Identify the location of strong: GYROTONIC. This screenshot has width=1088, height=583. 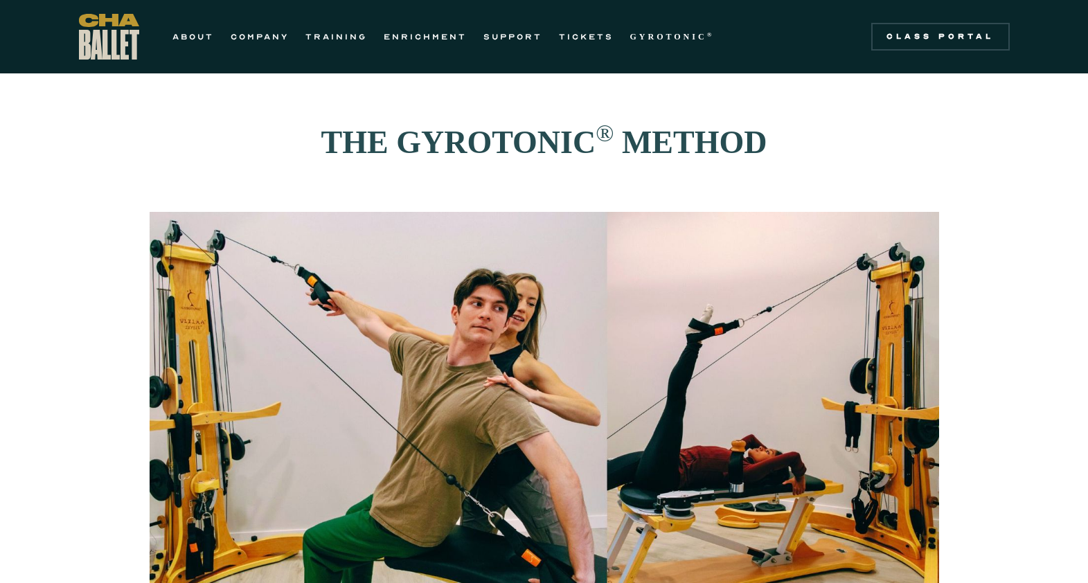
(669, 37).